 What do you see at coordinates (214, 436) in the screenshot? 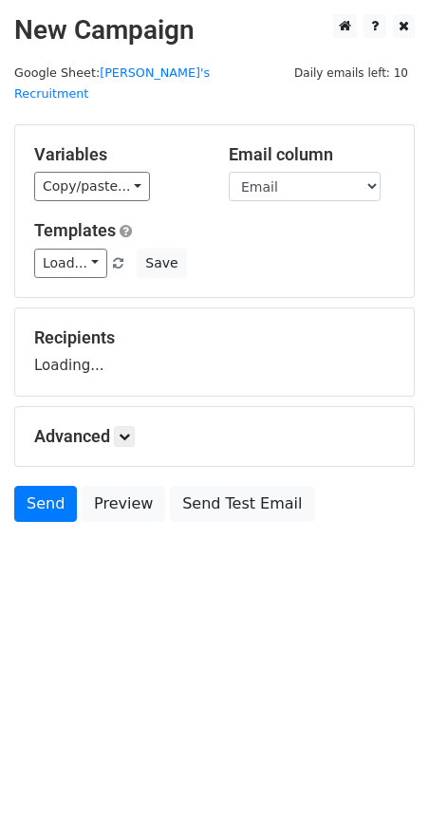
I see `h5: Advanced` at bounding box center [214, 436].